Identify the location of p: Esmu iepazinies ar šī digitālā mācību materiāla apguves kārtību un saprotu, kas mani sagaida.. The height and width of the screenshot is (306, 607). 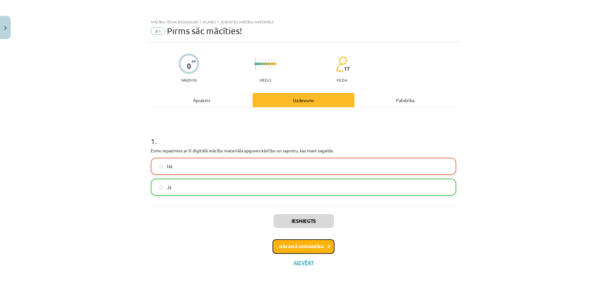
(304, 151).